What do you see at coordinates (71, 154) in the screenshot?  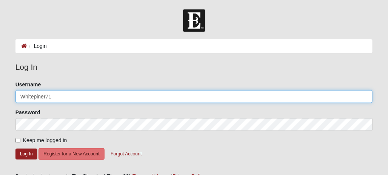 I see `button: Register for a New Account` at bounding box center [71, 154].